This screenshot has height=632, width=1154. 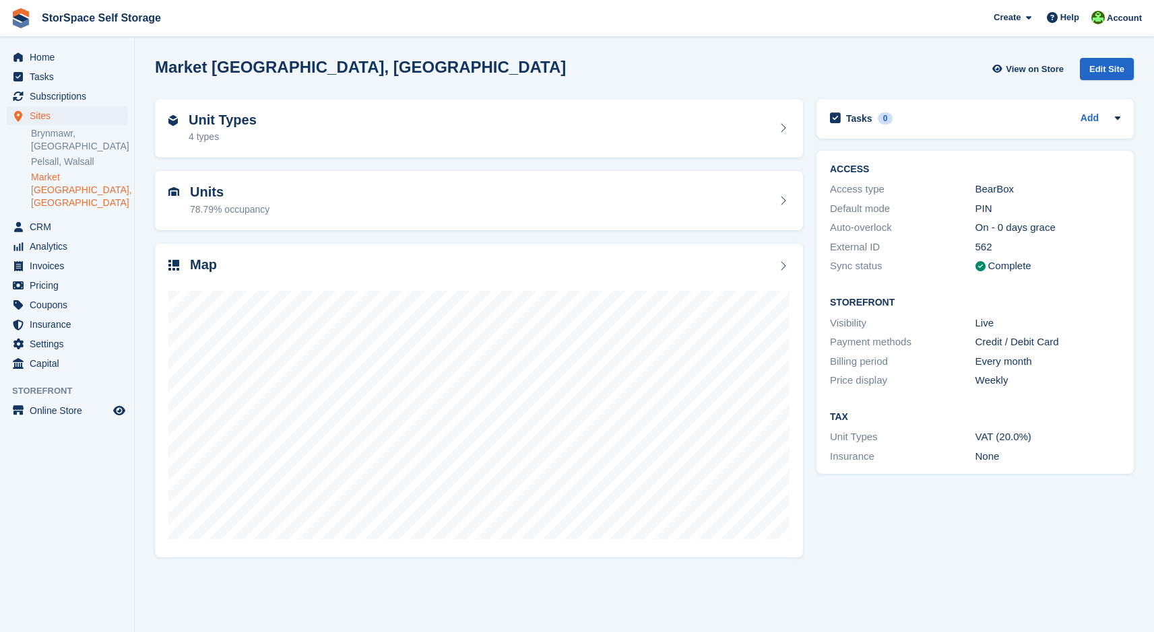 What do you see at coordinates (479, 129) in the screenshot?
I see `a: Unit Types 4 types` at bounding box center [479, 129].